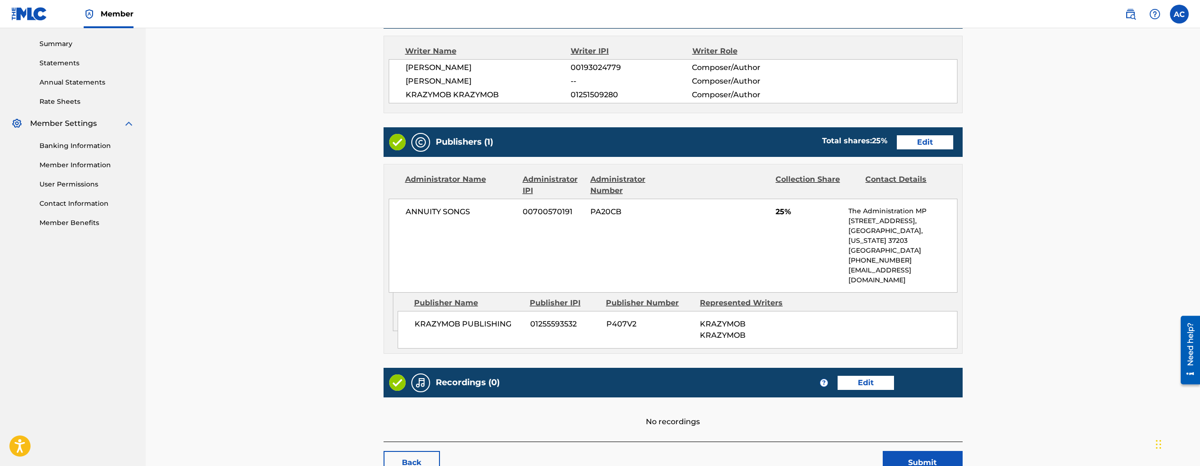 Image resolution: width=1200 pixels, height=466 pixels. What do you see at coordinates (89, 14) in the screenshot?
I see `img: Top Rightsholder` at bounding box center [89, 14].